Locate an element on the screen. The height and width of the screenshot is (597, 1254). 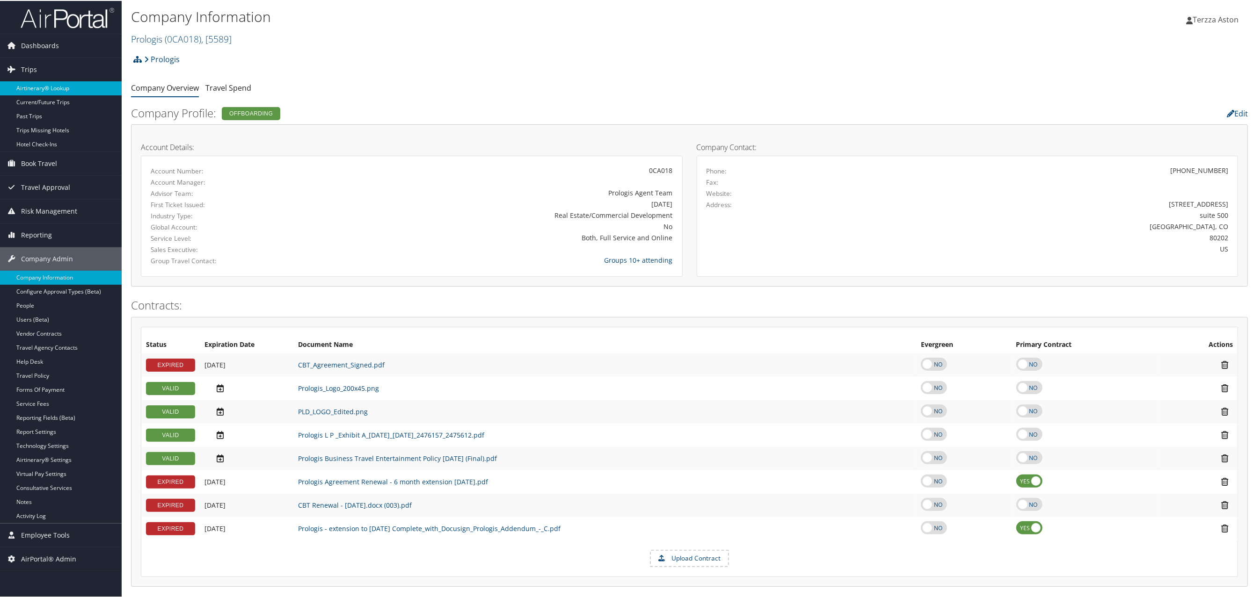
div: Real Estate/Commercial Development is located at coordinates (501, 214).